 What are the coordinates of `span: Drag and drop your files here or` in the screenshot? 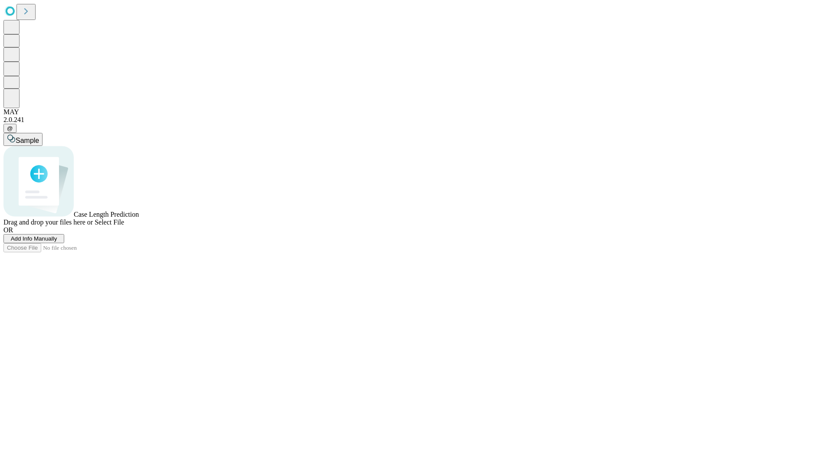 It's located at (48, 222).